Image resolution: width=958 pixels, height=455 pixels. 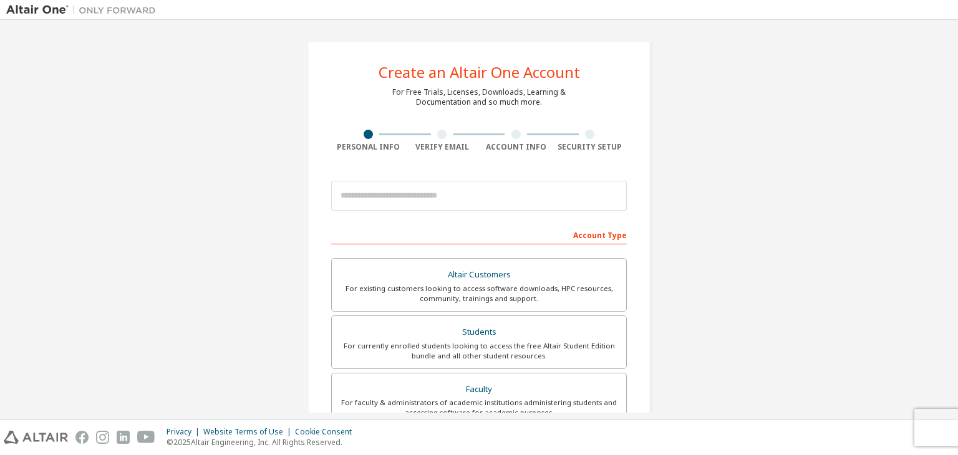 What do you see at coordinates (146, 437) in the screenshot?
I see `img: youtube.svg` at bounding box center [146, 437].